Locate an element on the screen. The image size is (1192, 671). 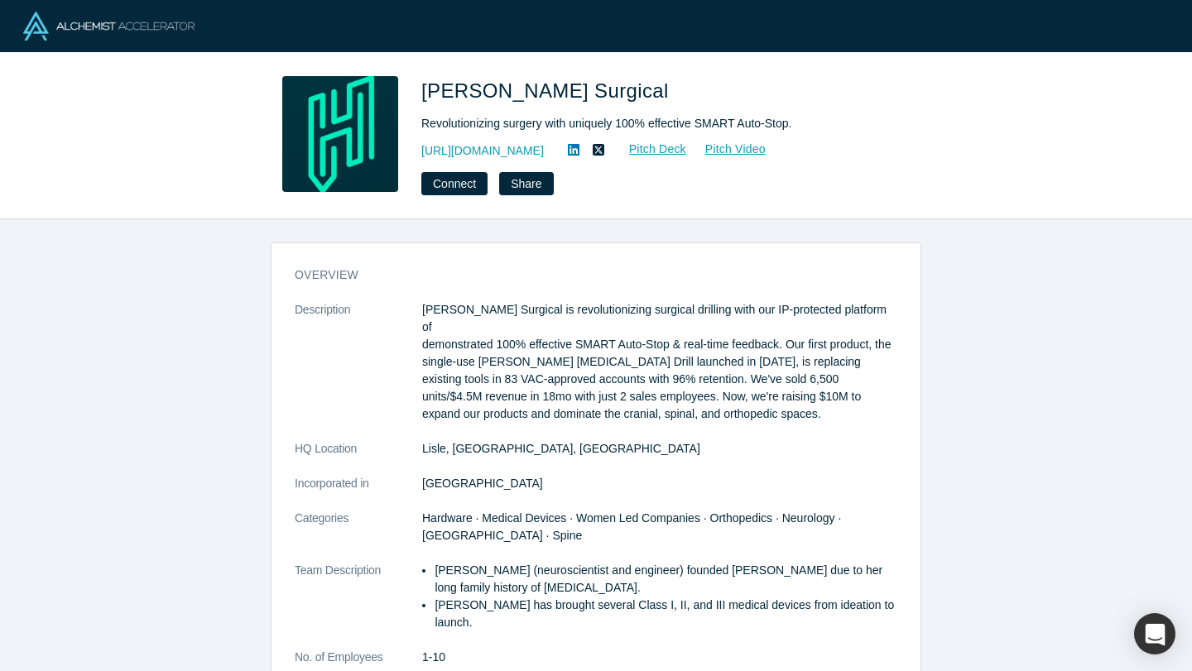
dt: Description is located at coordinates (358, 371).